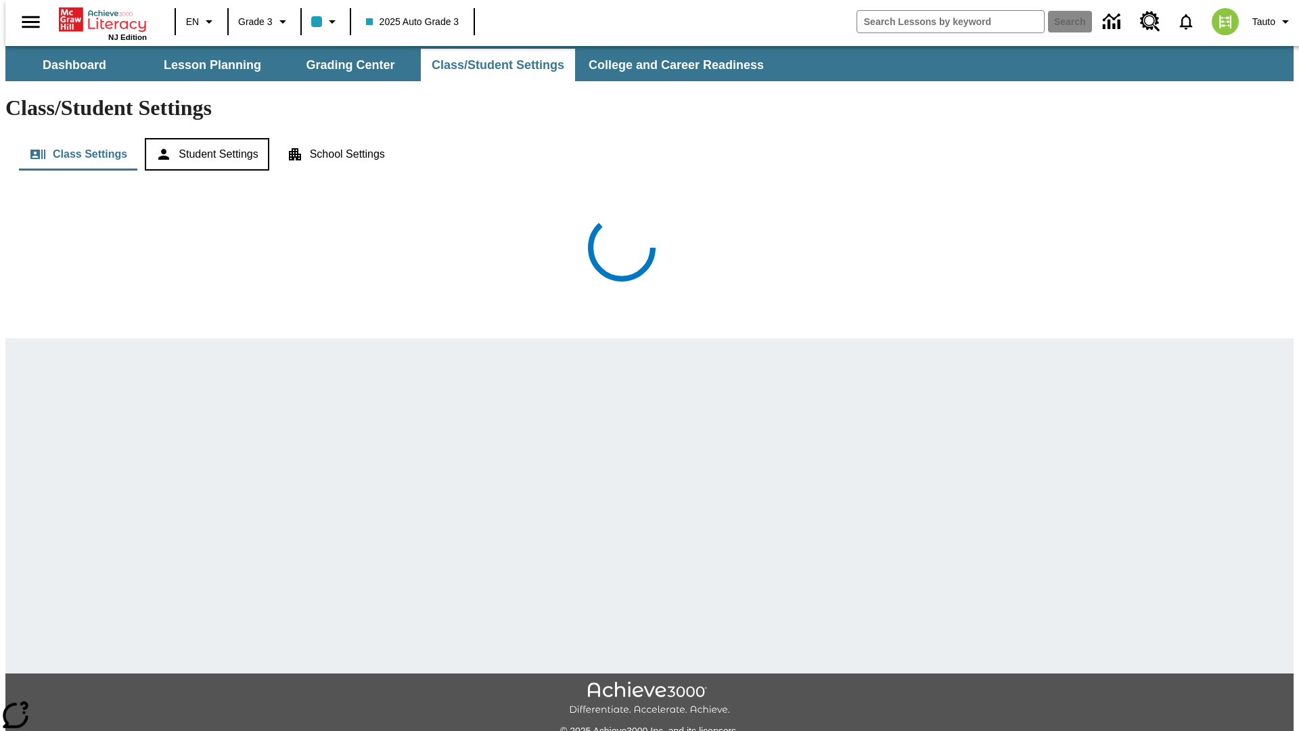 This screenshot has width=1299, height=731. I want to click on button: Grade: Grade 3, Select a grade, so click(264, 22).